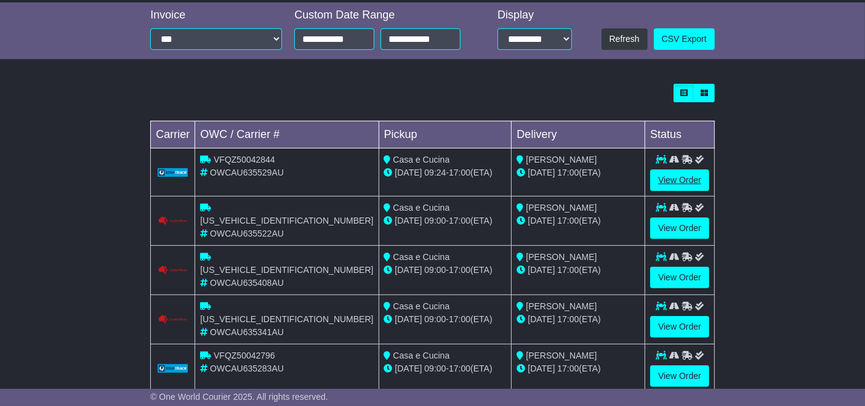 Image resolution: width=865 pixels, height=406 pixels. Describe the element at coordinates (435, 172) in the screenshot. I see `span: 09:24` at that location.